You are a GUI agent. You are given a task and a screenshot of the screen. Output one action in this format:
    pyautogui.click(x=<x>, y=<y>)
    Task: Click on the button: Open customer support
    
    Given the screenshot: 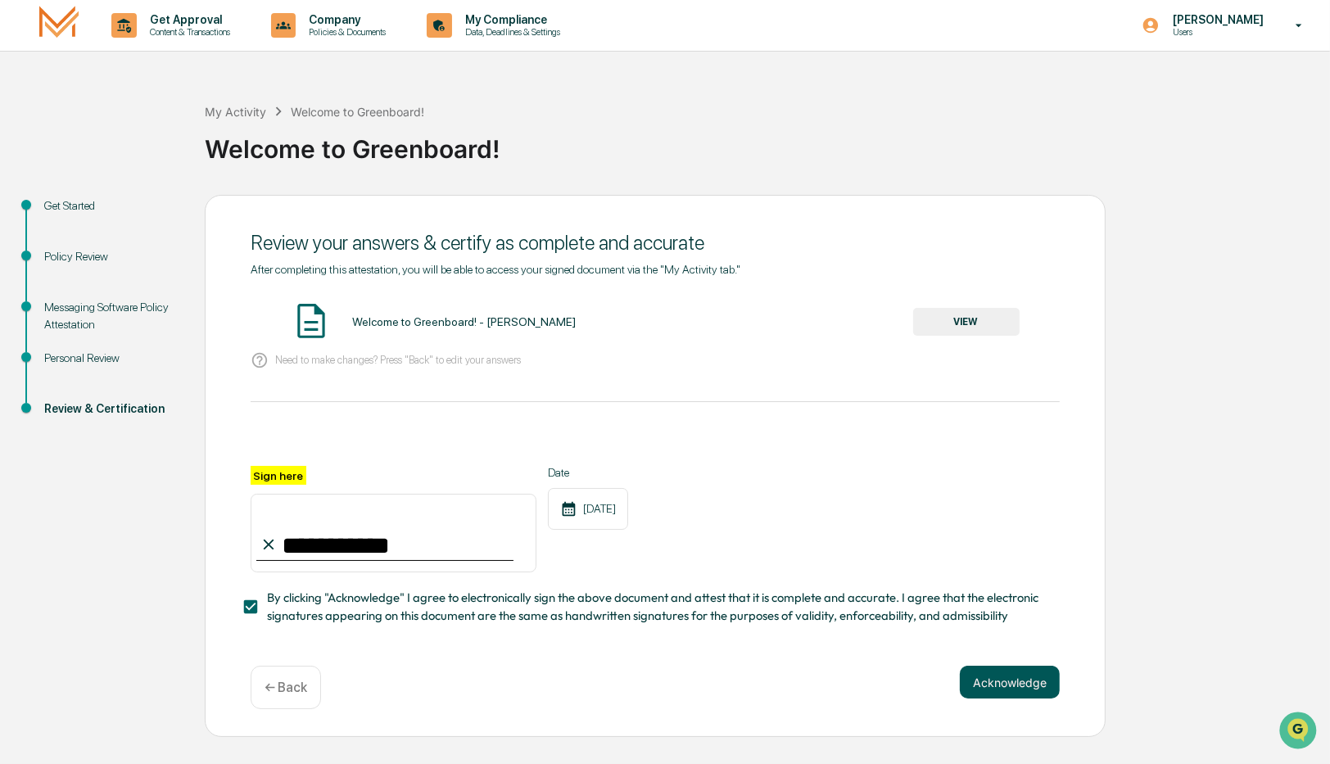 What is the action you would take?
    pyautogui.click(x=20, y=20)
    